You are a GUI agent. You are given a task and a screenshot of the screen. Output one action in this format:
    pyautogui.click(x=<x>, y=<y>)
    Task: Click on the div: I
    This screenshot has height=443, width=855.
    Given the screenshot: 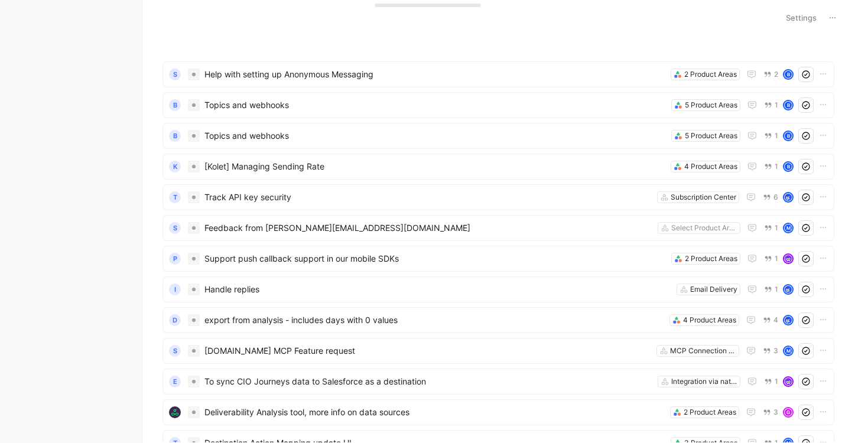 What is the action you would take?
    pyautogui.click(x=175, y=289)
    